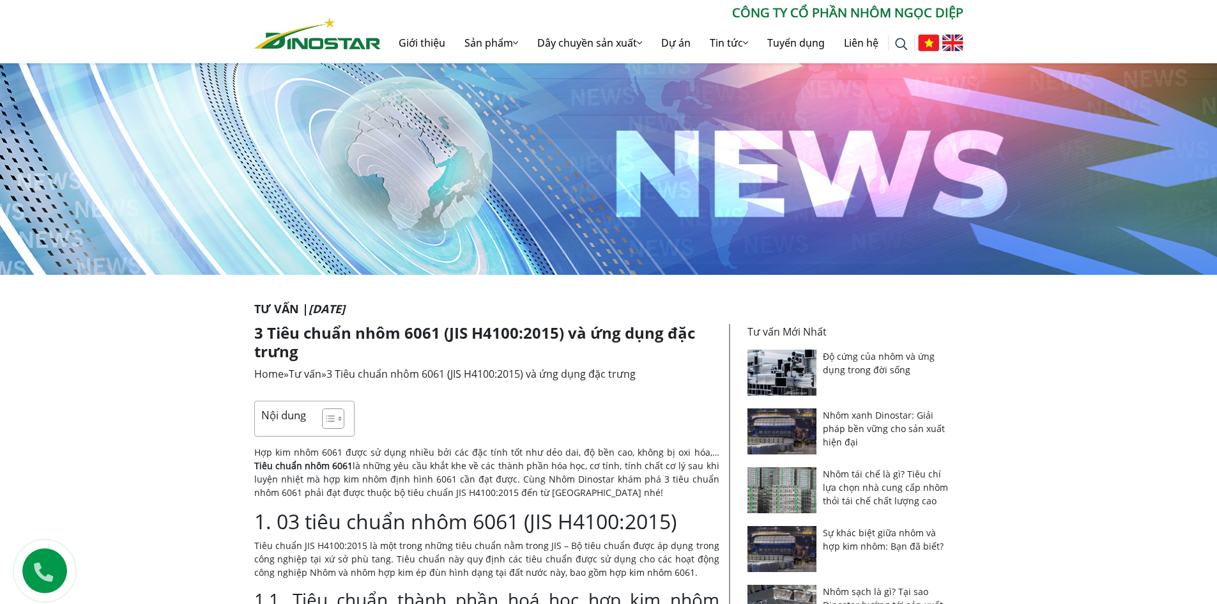 The height and width of the screenshot is (604, 1217). What do you see at coordinates (676, 43) in the screenshot?
I see `a: Dự án` at bounding box center [676, 43].